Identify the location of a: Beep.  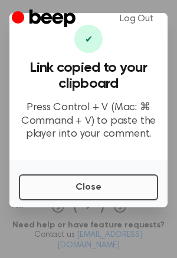
(45, 19).